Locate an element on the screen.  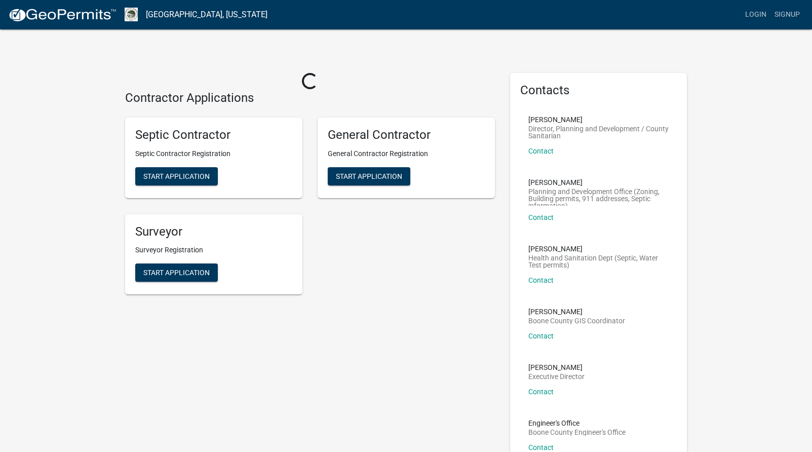
p: Septic Contractor Registration is located at coordinates (214, 154).